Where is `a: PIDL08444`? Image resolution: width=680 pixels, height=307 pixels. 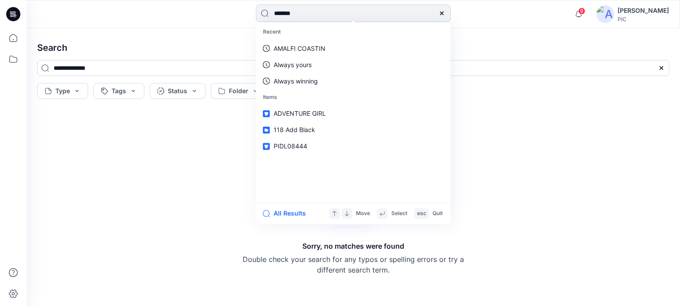
a: PIDL08444 is located at coordinates (353, 146).